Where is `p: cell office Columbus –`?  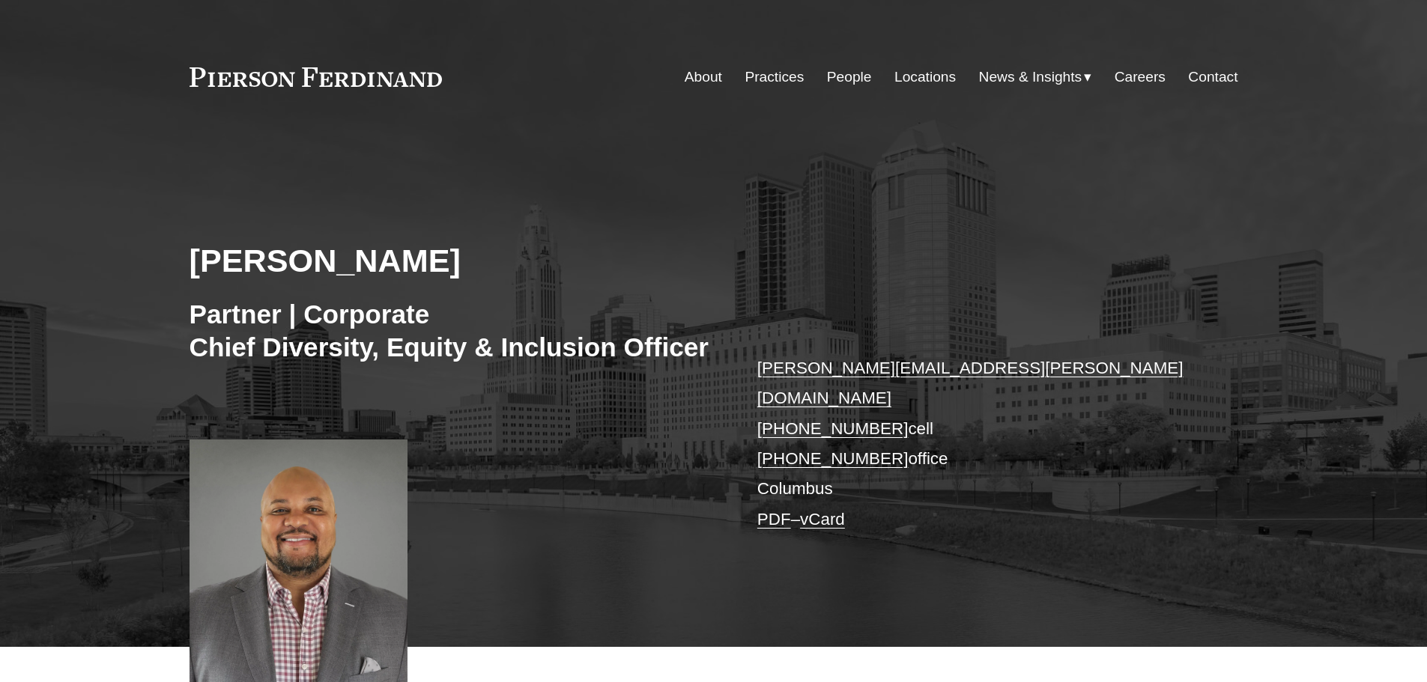 p: cell office Columbus – is located at coordinates (975, 444).